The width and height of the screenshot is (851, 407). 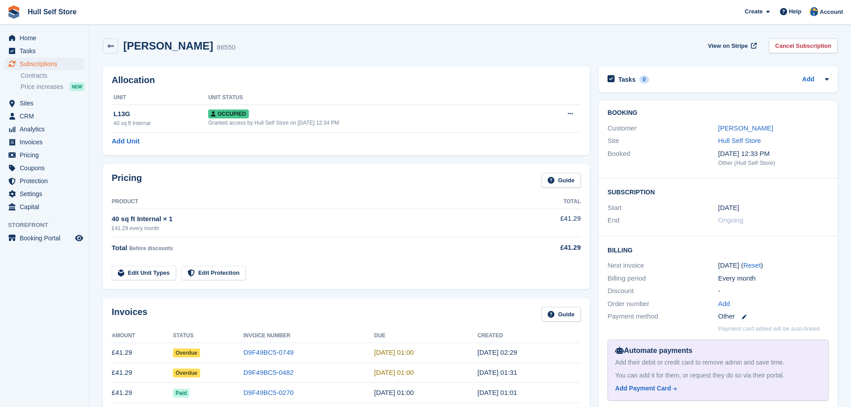 What do you see at coordinates (228, 114) in the screenshot?
I see `span: Occupied` at bounding box center [228, 114].